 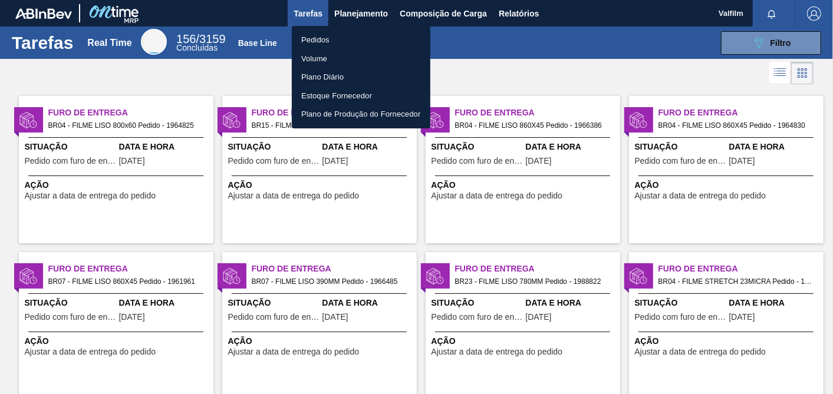 I want to click on a: Plano Diário, so click(x=361, y=77).